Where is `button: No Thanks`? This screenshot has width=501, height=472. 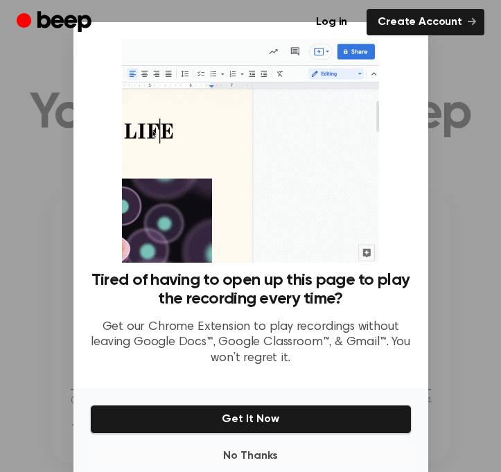
button: No Thanks is located at coordinates (251, 456).